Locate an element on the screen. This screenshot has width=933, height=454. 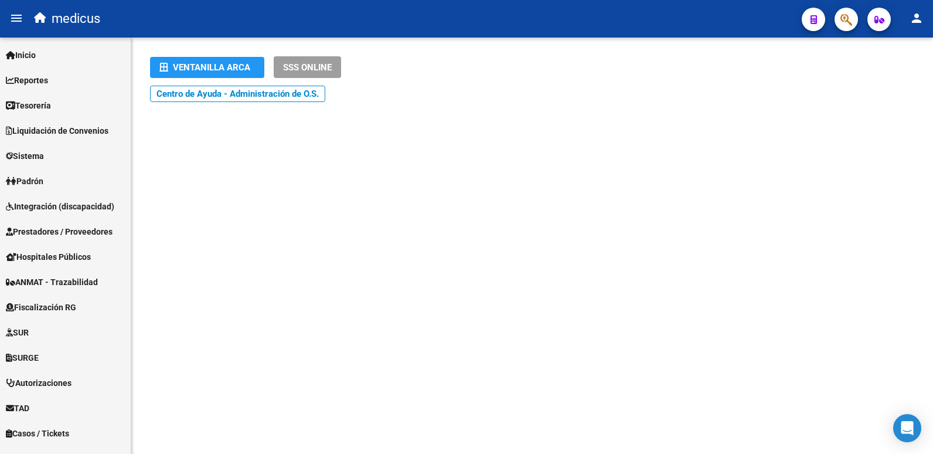
span: Hospitales Públicos is located at coordinates (48, 257).